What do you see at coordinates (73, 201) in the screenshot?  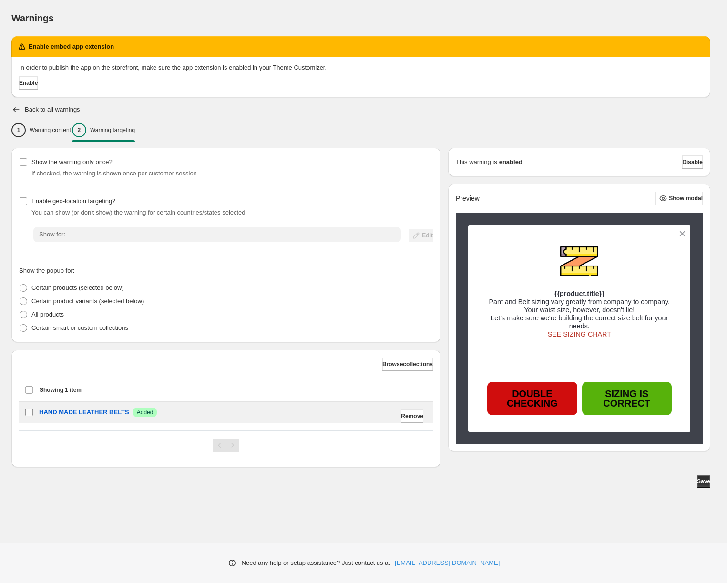 I see `span: Enable geo-location targeting?` at bounding box center [73, 201].